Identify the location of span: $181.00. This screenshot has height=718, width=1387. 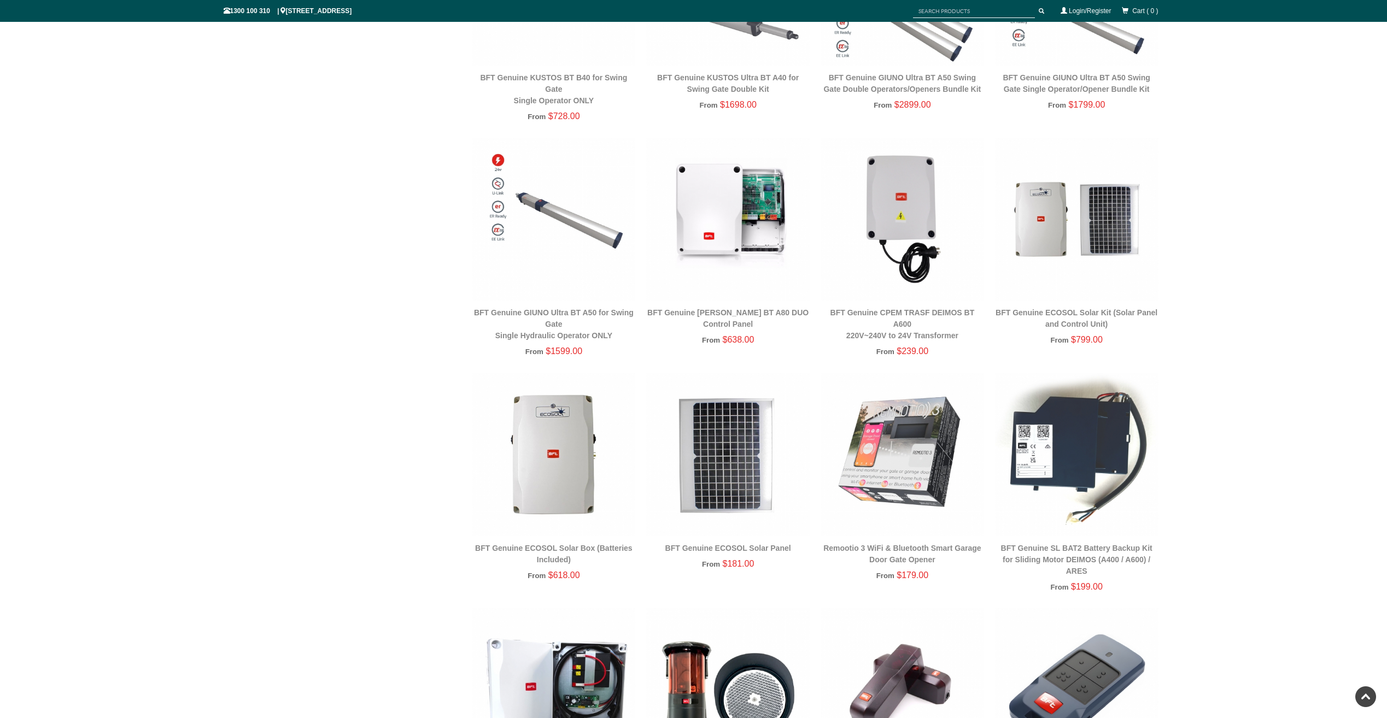
(739, 564).